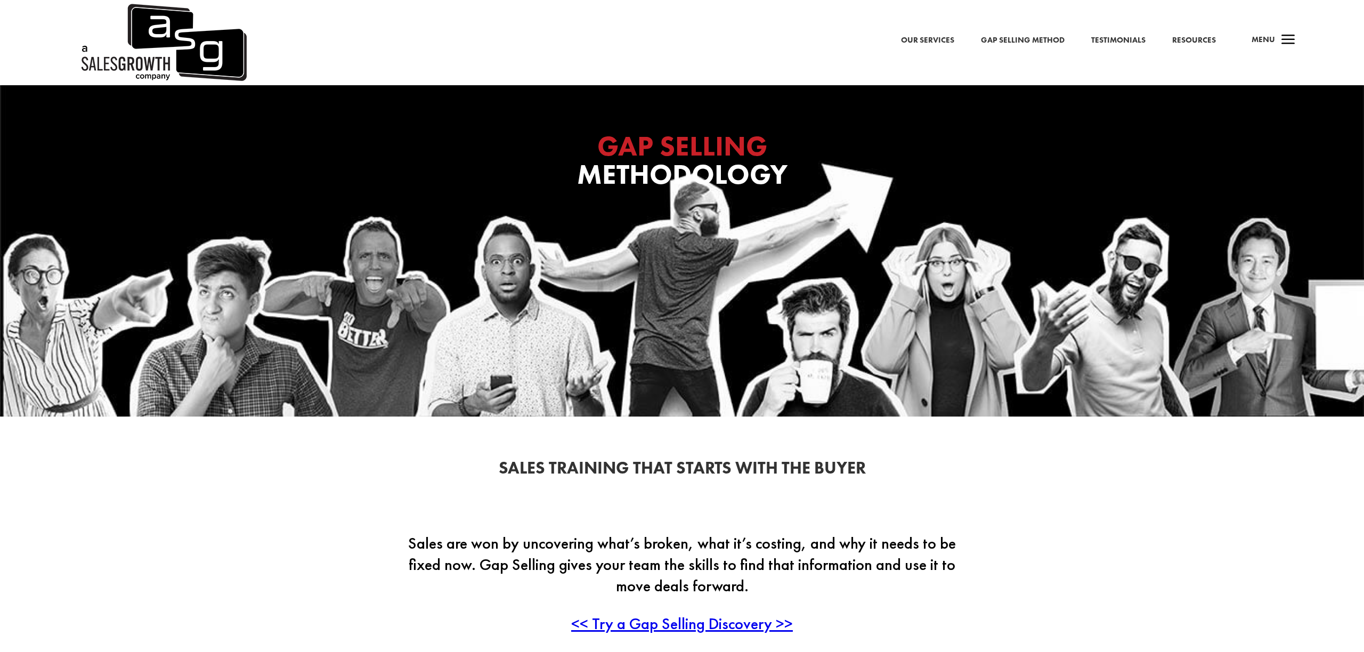 The image size is (1364, 652). What do you see at coordinates (1022, 40) in the screenshot?
I see `a: Gap Selling Method` at bounding box center [1022, 40].